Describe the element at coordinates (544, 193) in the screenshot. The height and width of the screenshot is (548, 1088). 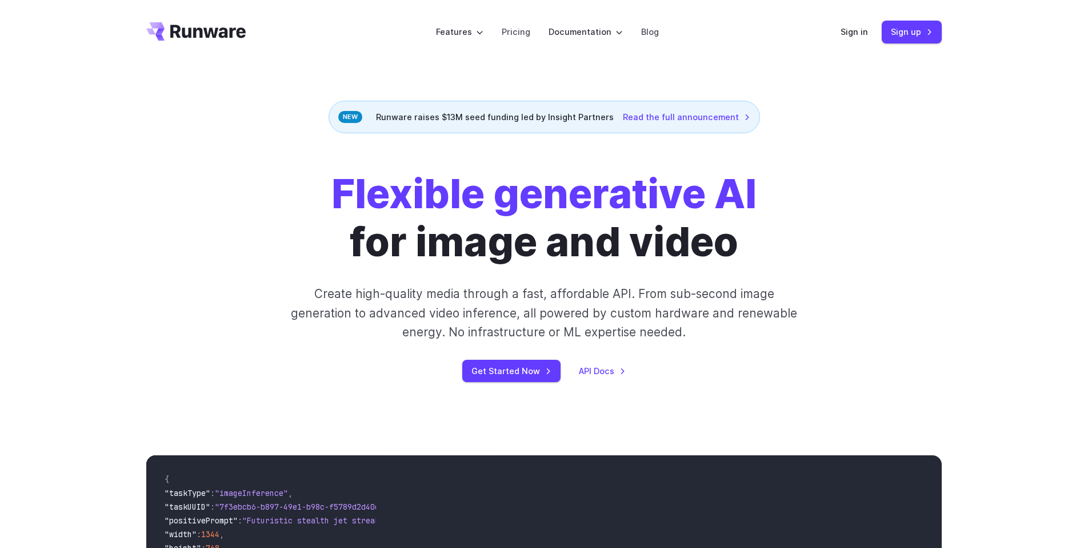
I see `strong: Flexible generative AI` at that location.